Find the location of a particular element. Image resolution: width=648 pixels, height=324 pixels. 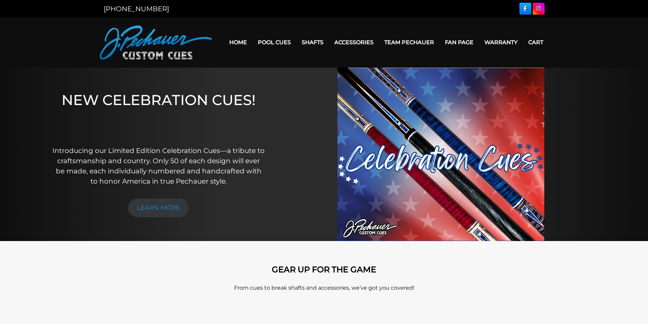

a: Cart is located at coordinates (535, 42).